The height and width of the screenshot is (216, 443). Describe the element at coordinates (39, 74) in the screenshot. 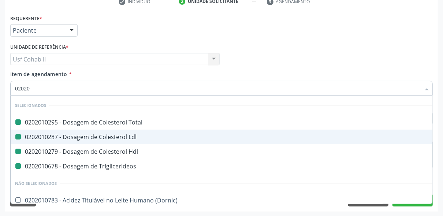

I see `span: Item de agendamento` at that location.